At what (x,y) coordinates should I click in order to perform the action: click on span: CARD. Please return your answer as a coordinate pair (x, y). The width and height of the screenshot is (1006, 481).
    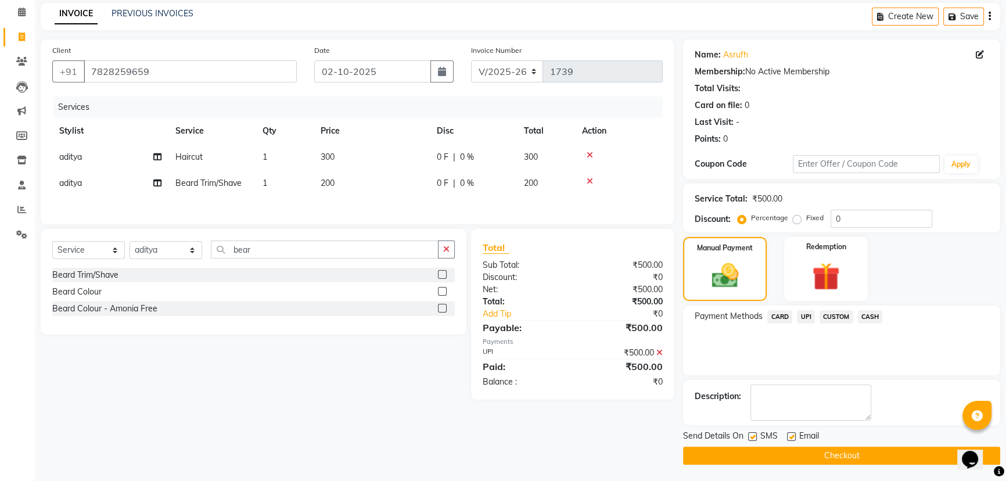
    Looking at the image, I should click on (780, 317).